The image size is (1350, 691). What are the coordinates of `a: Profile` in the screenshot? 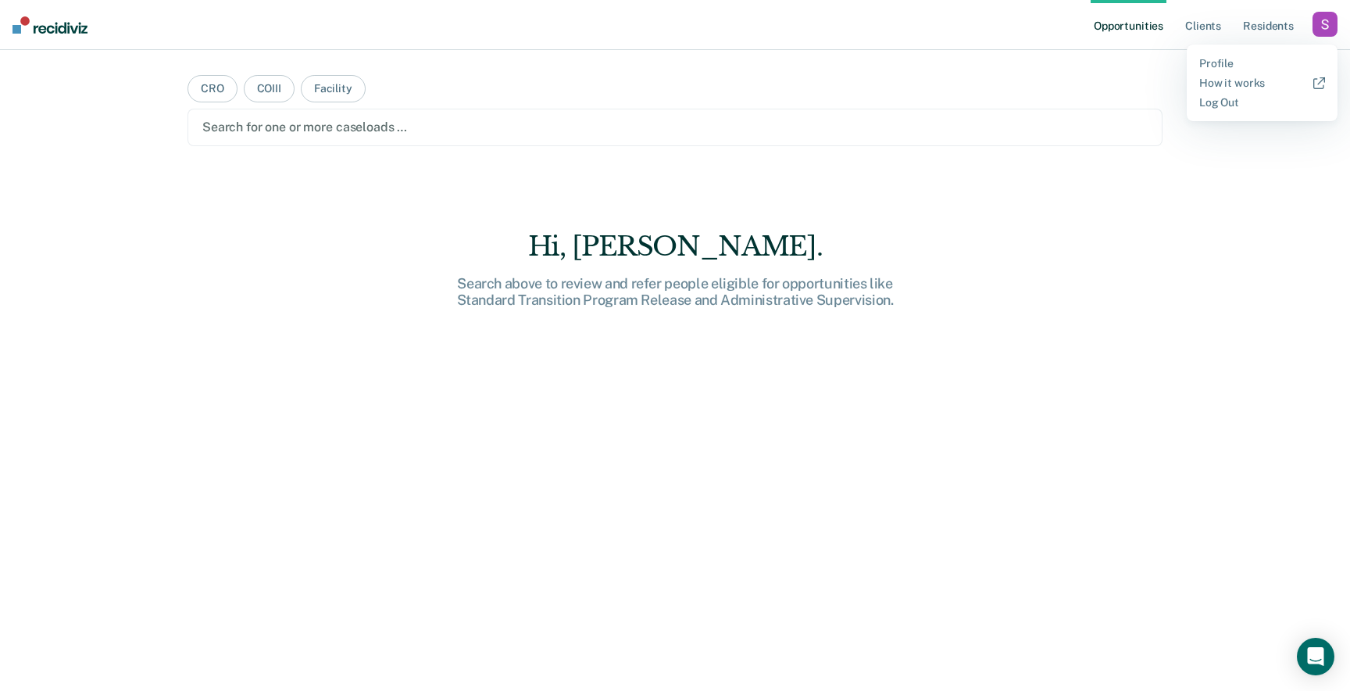 It's located at (1262, 63).